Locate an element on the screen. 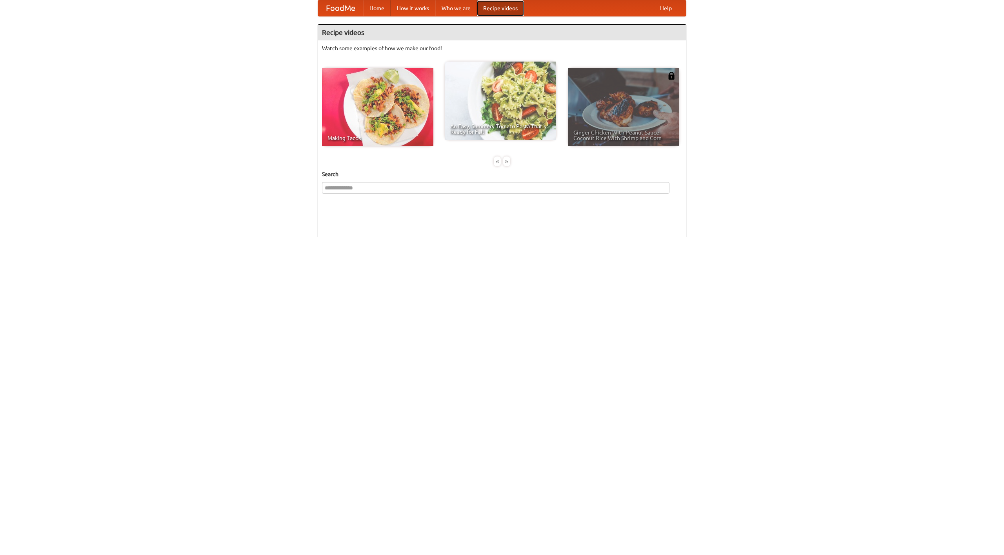 The height and width of the screenshot is (555, 1004). p: Watch some examples of how we make our food! is located at coordinates (502, 48).